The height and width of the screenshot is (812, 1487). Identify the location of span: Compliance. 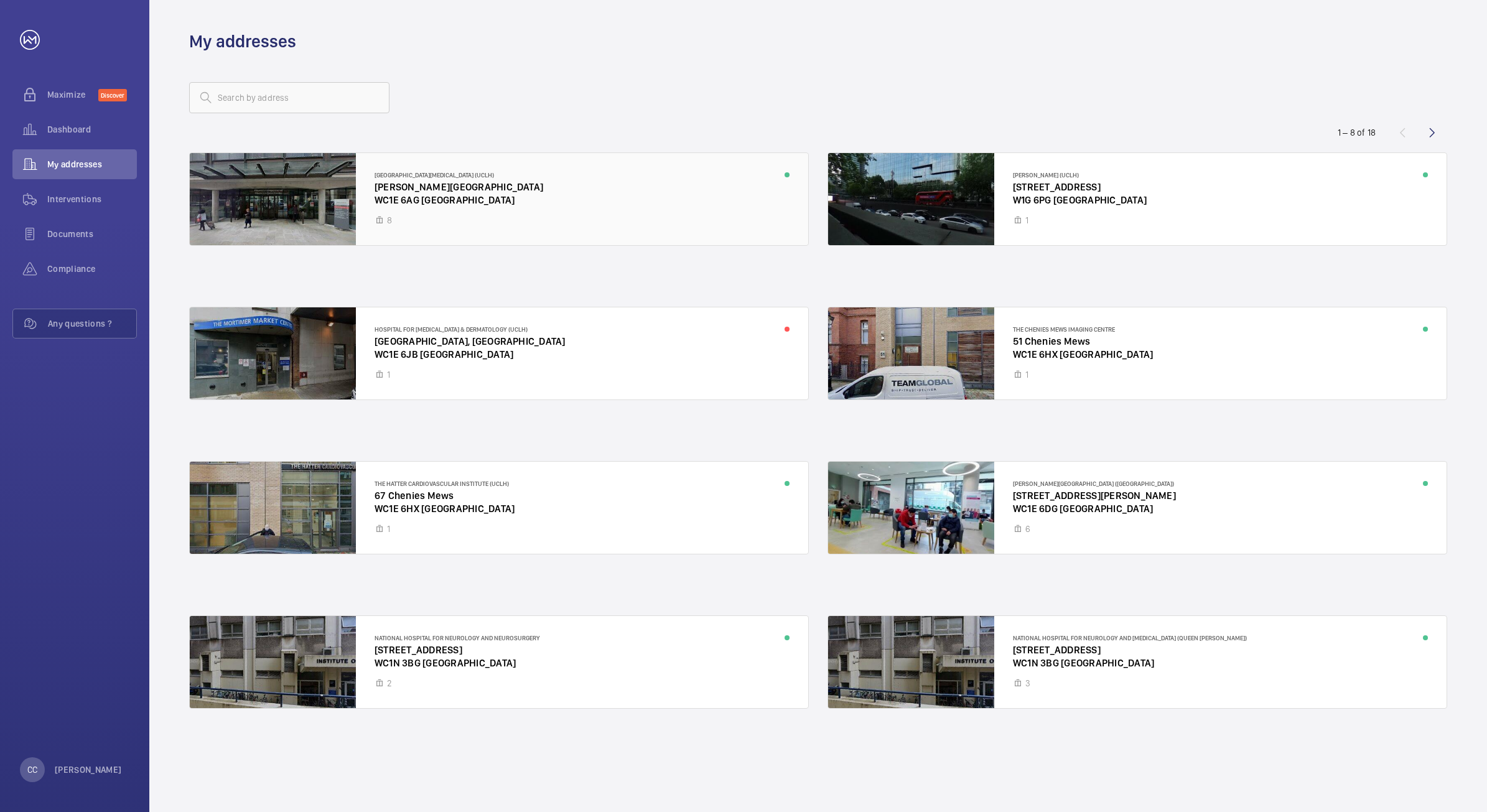
(92, 268).